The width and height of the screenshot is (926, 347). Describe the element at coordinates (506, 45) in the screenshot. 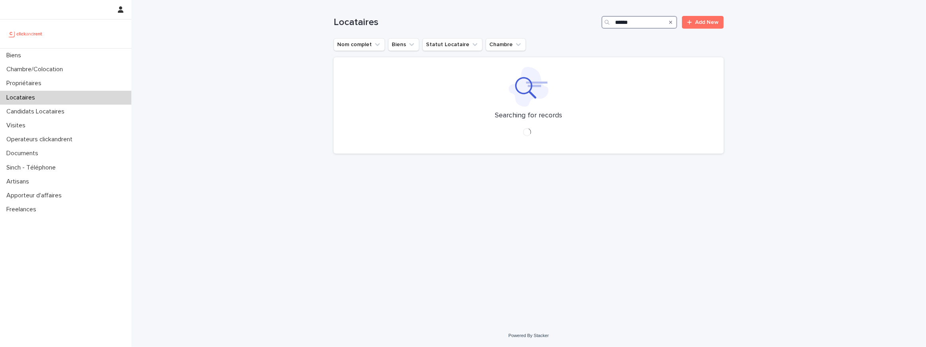

I see `button: Chambre` at that location.